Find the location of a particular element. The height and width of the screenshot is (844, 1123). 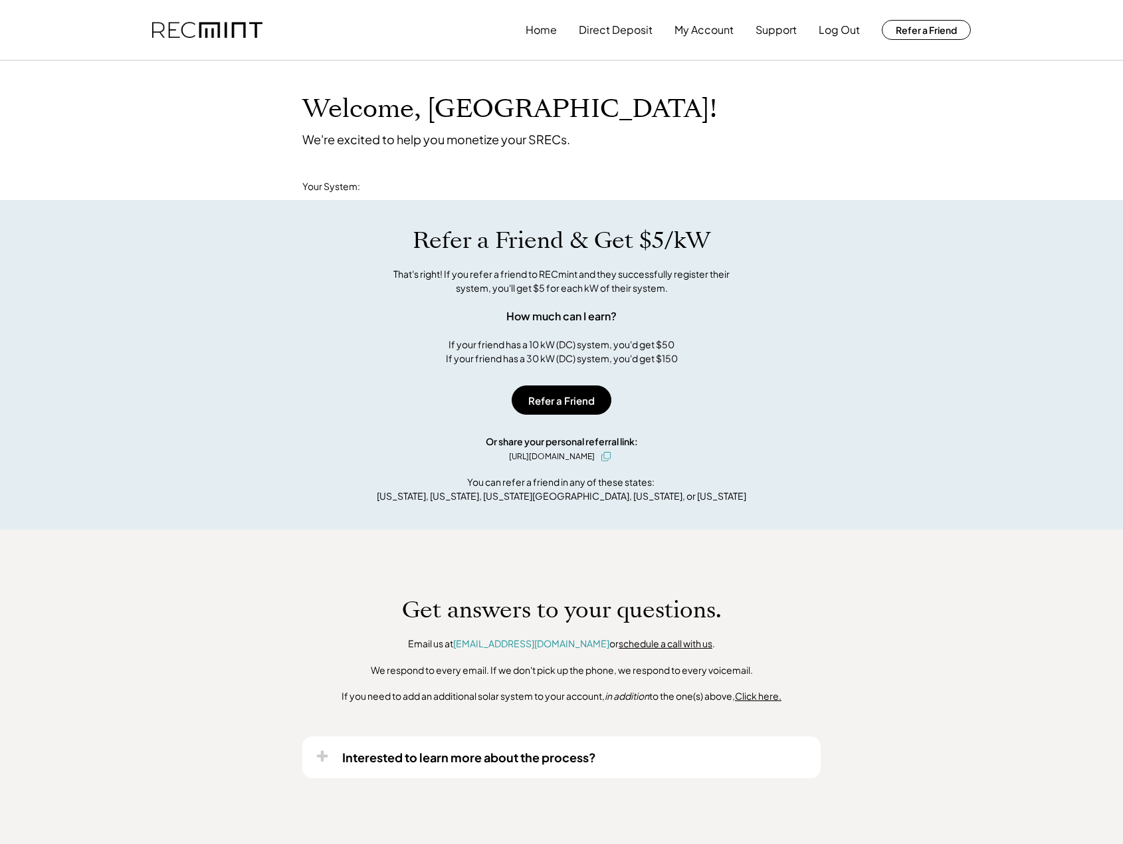

button: Log Out is located at coordinates (839, 30).